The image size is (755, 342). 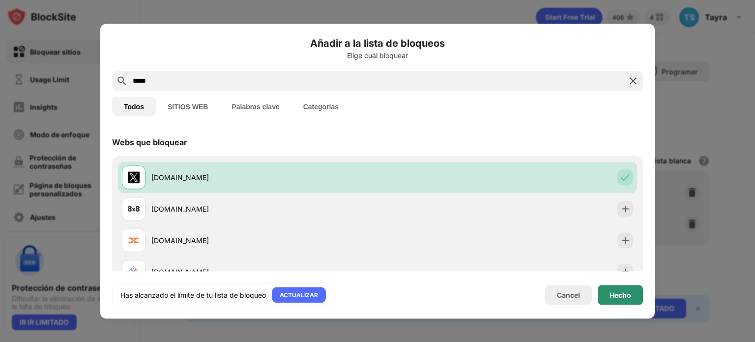 What do you see at coordinates (378, 43) in the screenshot?
I see `h6: Añadir a la lista de bloqueos` at bounding box center [378, 43].